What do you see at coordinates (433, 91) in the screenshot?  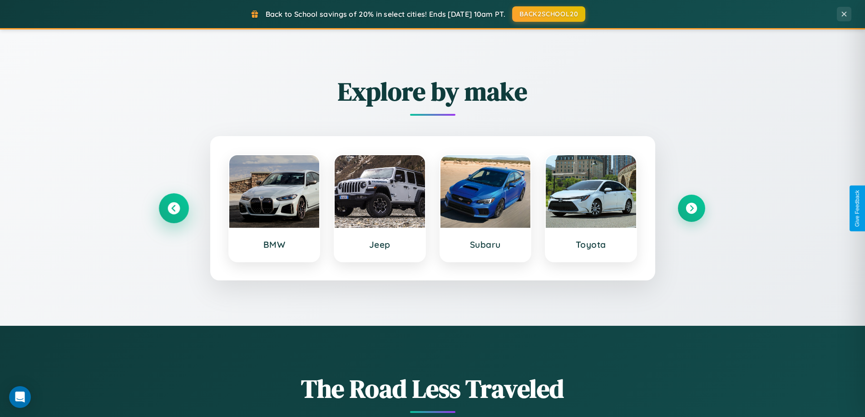 I see `h2: Explore by make` at bounding box center [433, 91].